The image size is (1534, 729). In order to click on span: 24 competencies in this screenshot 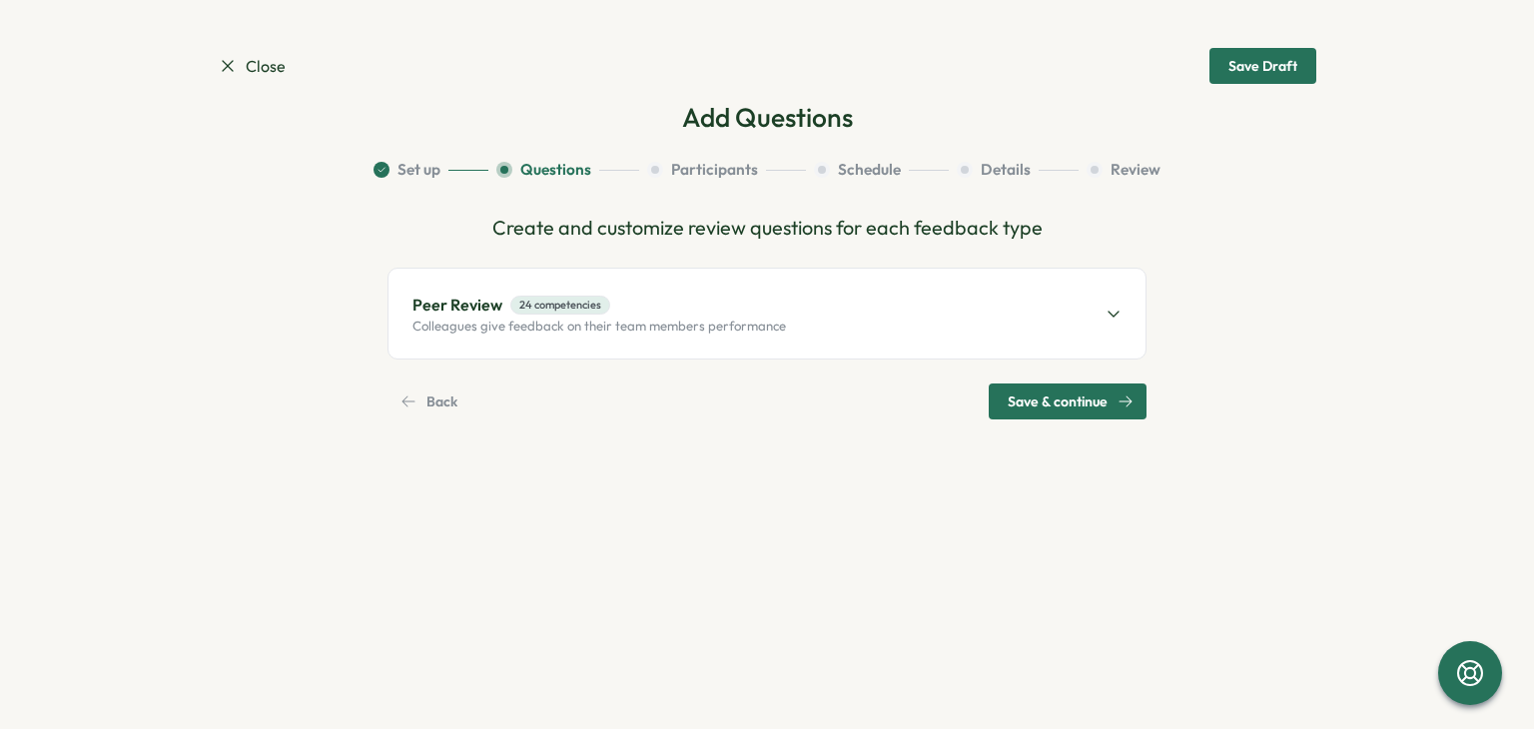, I will do `click(560, 305)`.